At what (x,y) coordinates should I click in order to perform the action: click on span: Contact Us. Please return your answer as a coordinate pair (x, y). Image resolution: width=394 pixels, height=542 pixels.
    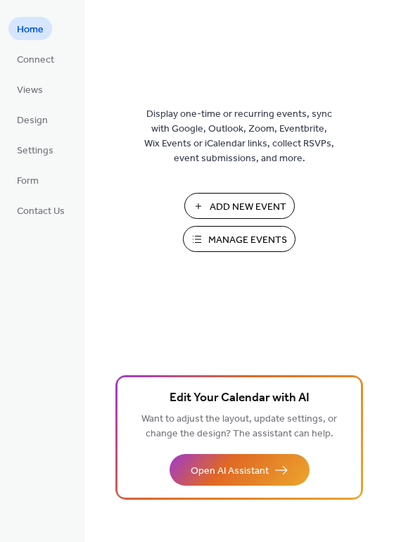
    Looking at the image, I should click on (41, 211).